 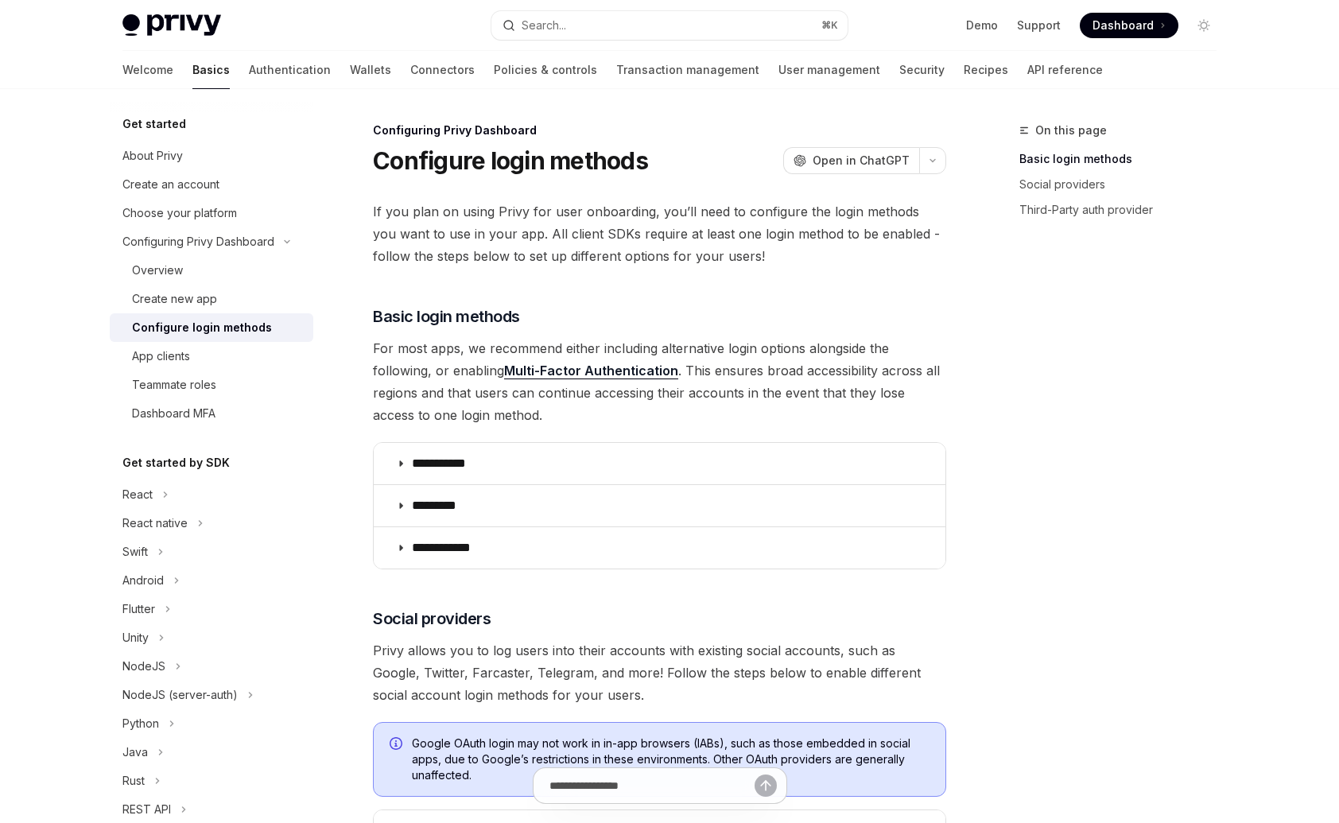 What do you see at coordinates (144, 666) in the screenshot?
I see `div: NodeJS` at bounding box center [144, 666].